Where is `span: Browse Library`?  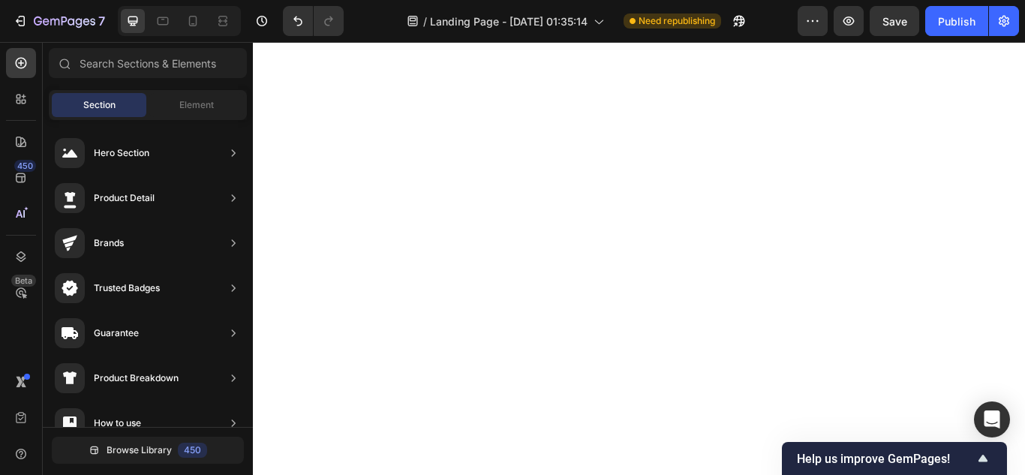
span: Browse Library is located at coordinates (139, 450).